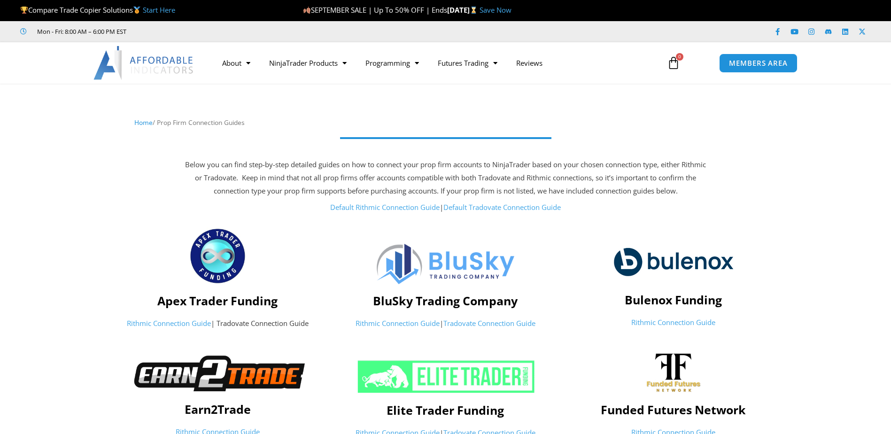 This screenshot has height=434, width=891. What do you see at coordinates (308, 63) in the screenshot?
I see `a: NinjaTrader Products` at bounding box center [308, 63].